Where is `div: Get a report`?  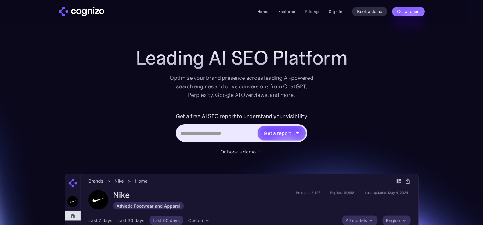 div: Get a report is located at coordinates (277, 133).